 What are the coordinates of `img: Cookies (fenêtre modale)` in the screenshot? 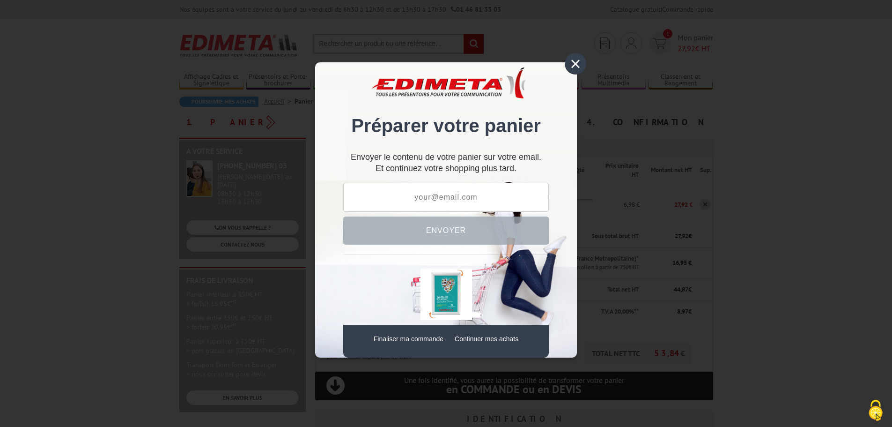 It's located at (876, 410).